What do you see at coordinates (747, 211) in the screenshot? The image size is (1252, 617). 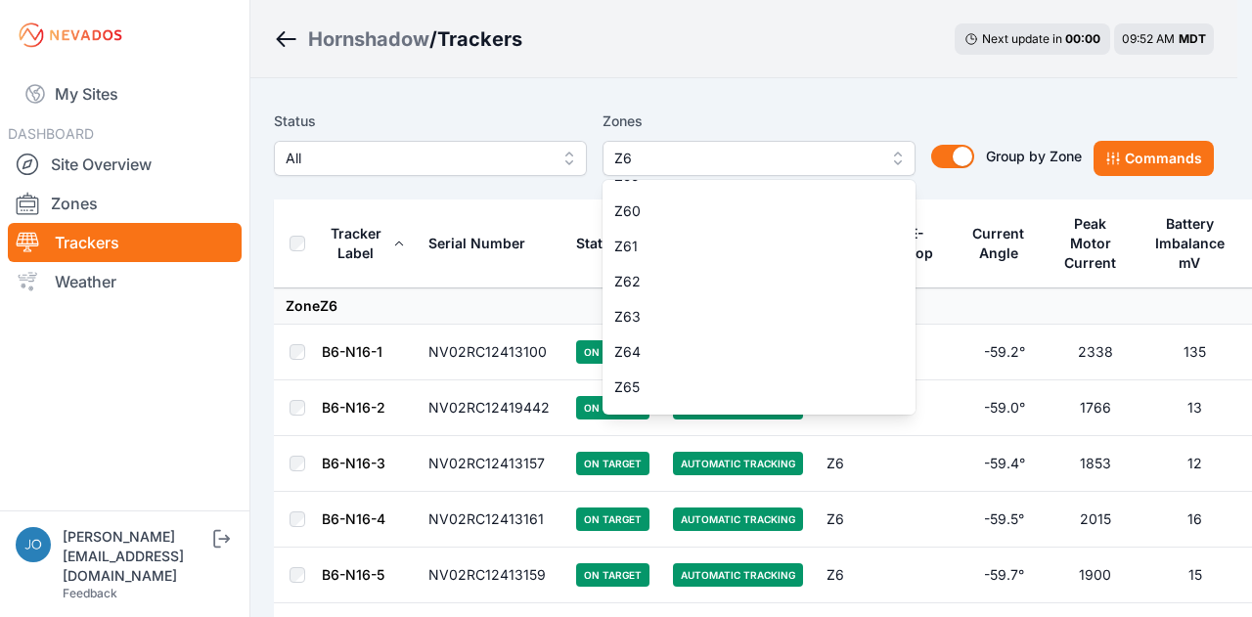 I see `span: Z60` at bounding box center [747, 211].